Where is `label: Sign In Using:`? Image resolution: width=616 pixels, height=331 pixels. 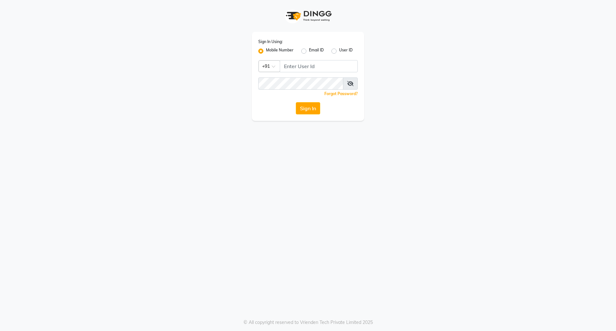 label: Sign In Using: is located at coordinates (271, 42).